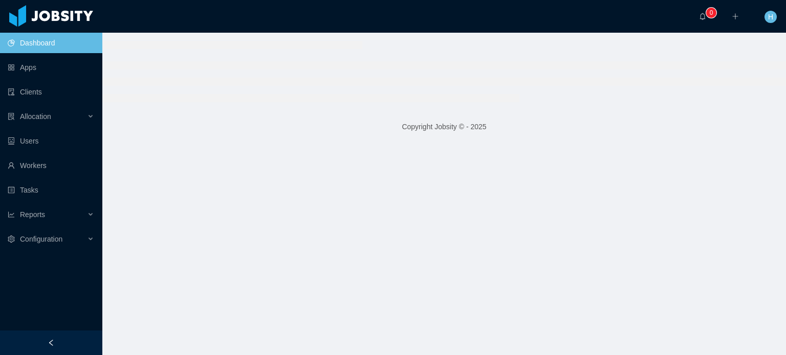 This screenshot has height=355, width=786. I want to click on sup: 0, so click(711, 13).